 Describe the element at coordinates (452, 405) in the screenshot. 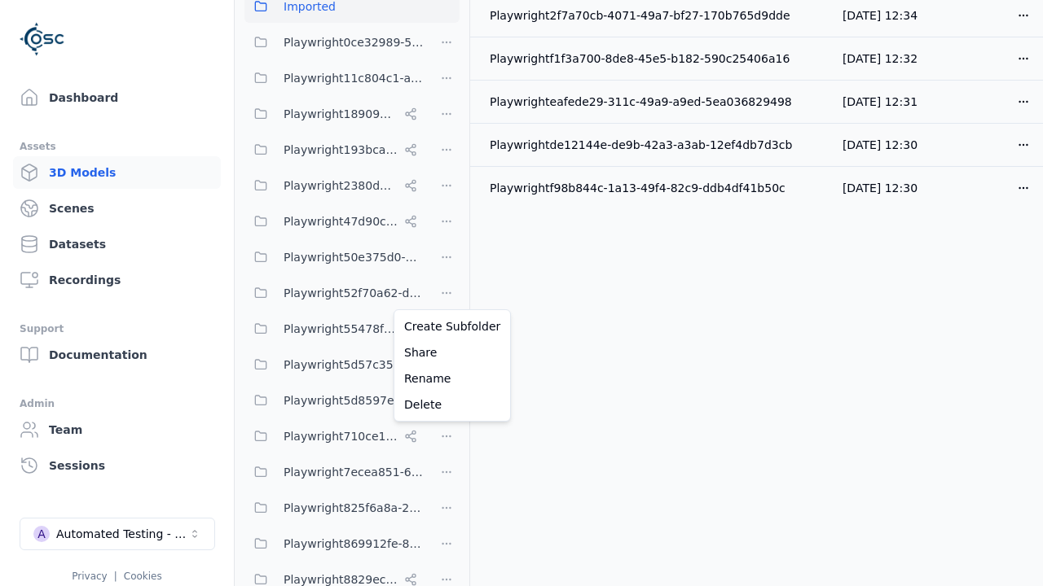

I see `div: Delete` at that location.